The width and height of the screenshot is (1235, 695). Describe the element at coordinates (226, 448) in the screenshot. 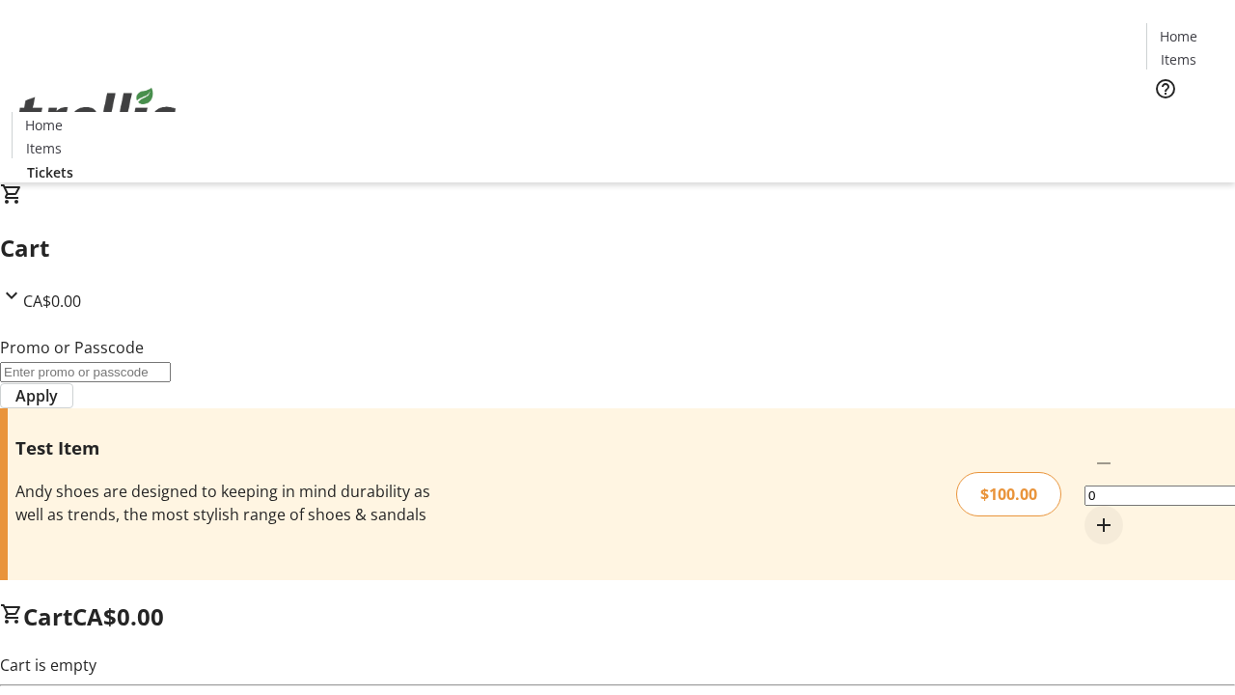

I see `h3: Test Item` at that location.